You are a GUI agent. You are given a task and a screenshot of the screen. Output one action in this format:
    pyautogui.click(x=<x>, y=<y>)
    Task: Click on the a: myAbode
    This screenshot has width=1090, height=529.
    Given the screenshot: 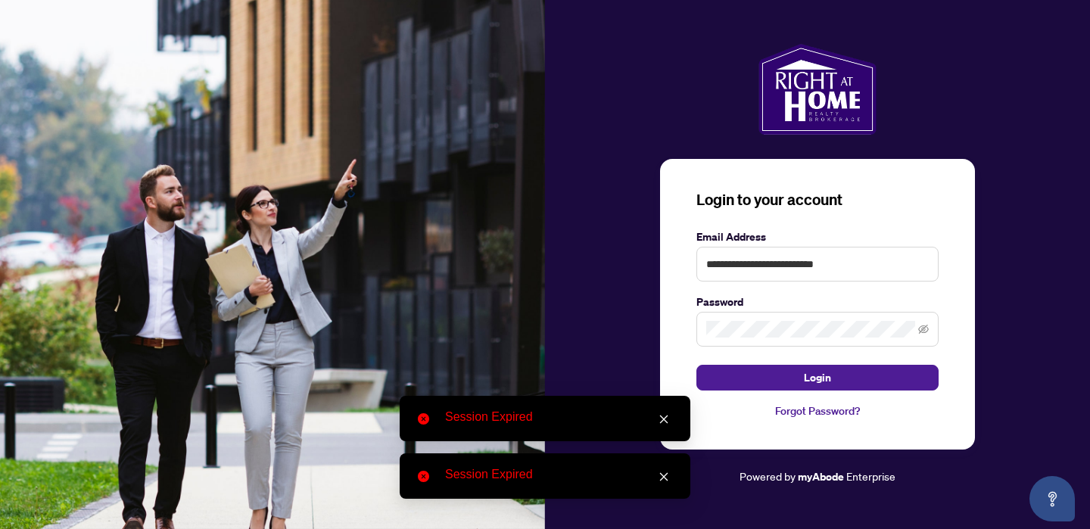 What is the action you would take?
    pyautogui.click(x=821, y=477)
    